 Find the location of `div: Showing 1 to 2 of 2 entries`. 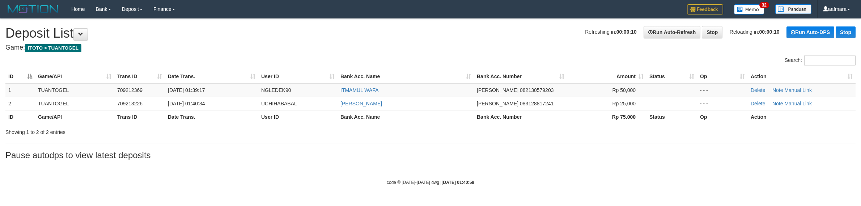

div: Showing 1 to 2 of 2 entries is located at coordinates (179, 131).